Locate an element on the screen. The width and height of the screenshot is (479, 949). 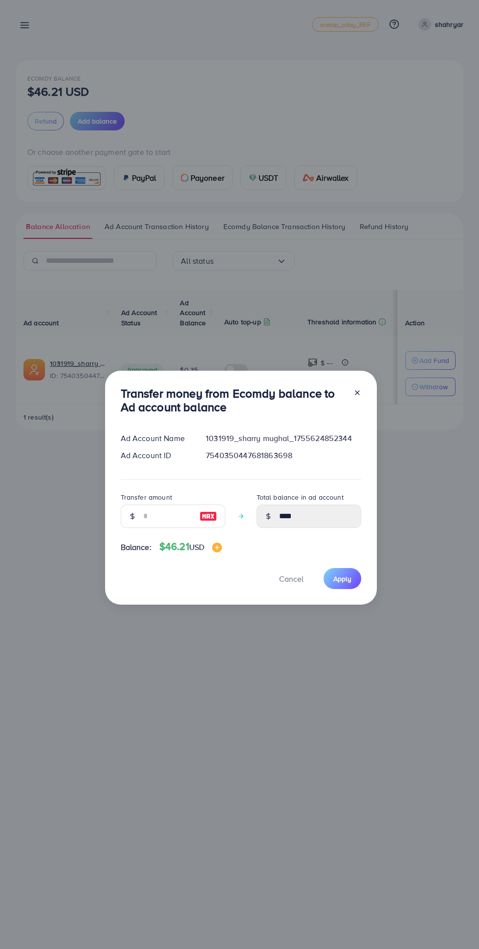
h4: $46.21 is located at coordinates (190, 546).